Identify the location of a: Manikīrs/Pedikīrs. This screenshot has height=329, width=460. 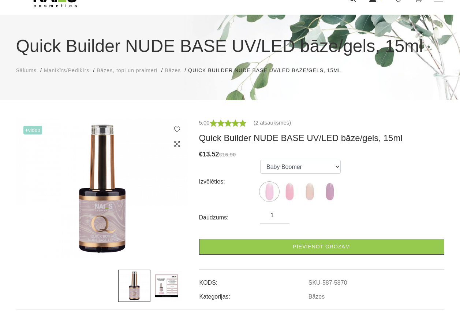
(67, 70).